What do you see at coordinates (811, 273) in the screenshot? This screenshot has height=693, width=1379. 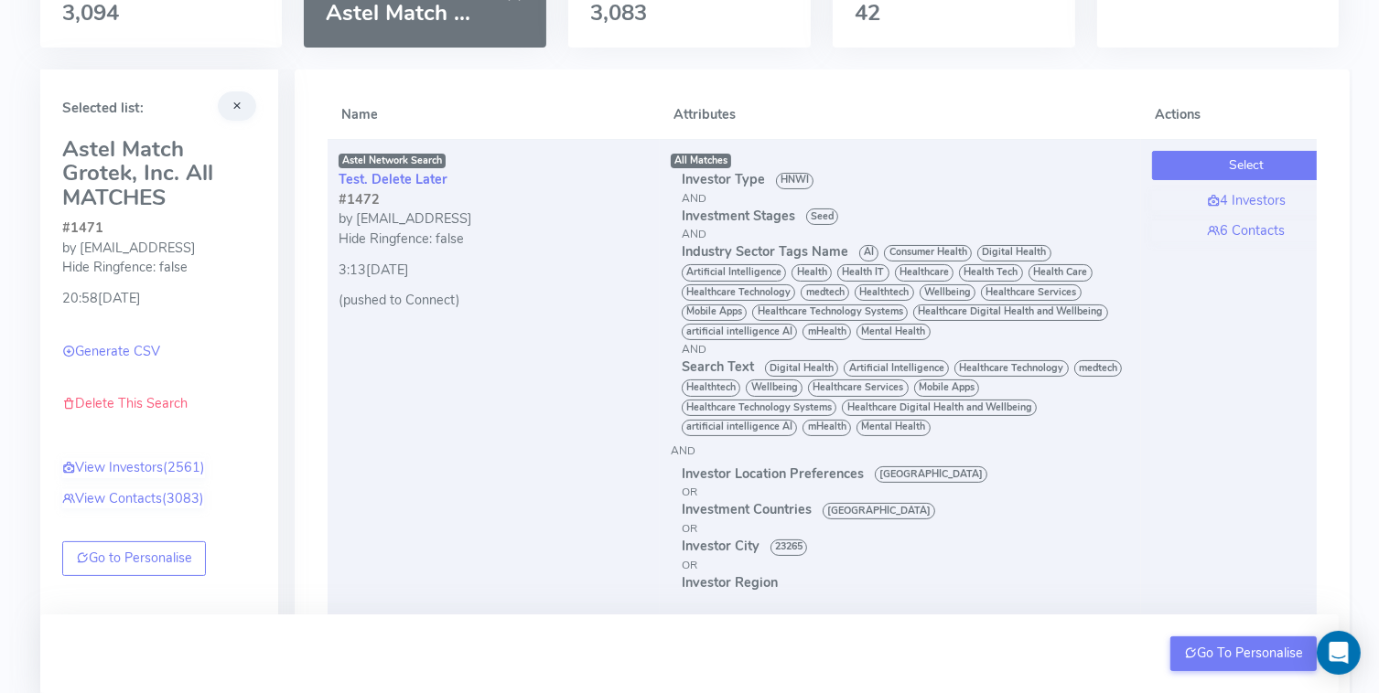 I see `span: Health` at bounding box center [811, 273].